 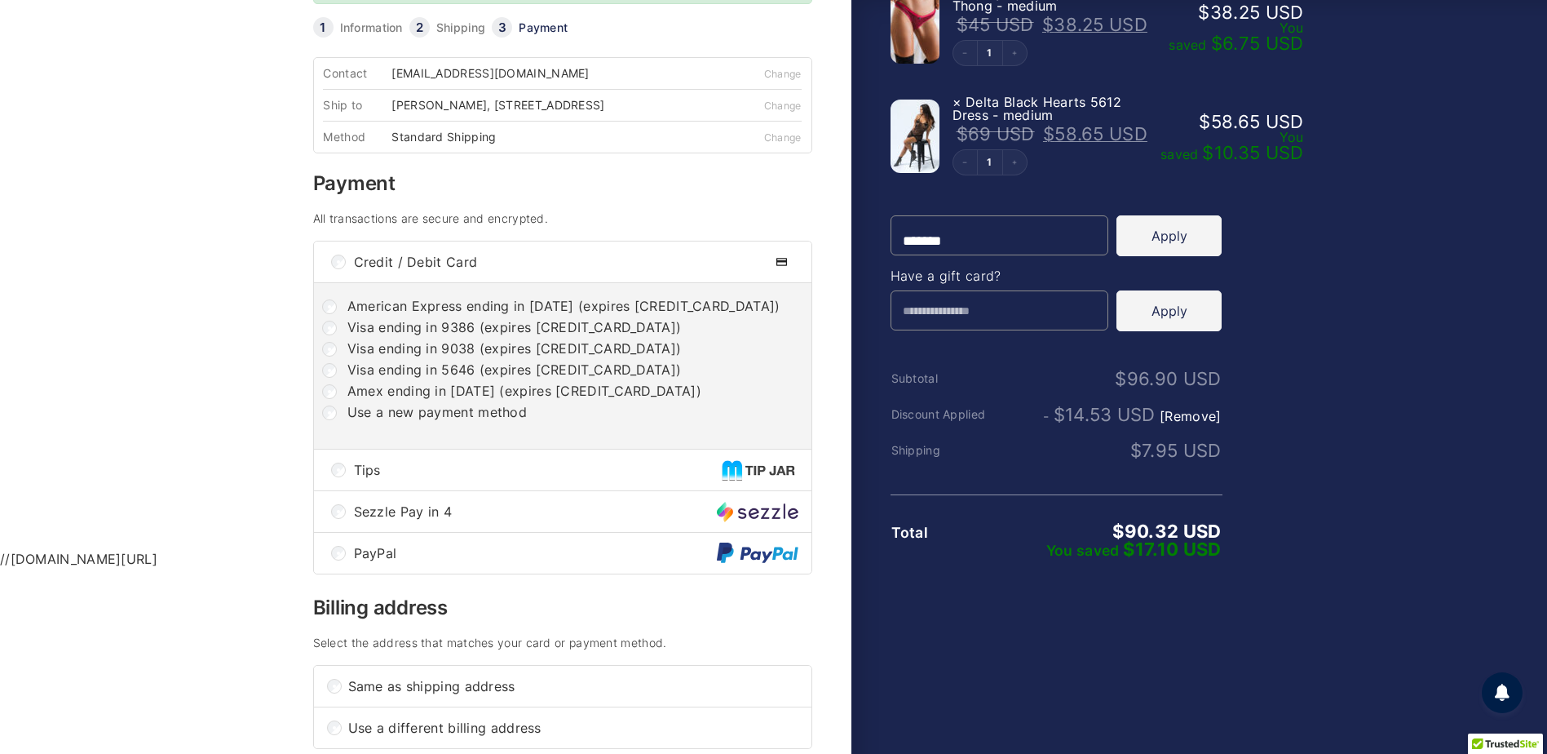 I want to click on img: Tips, so click(x=760, y=470).